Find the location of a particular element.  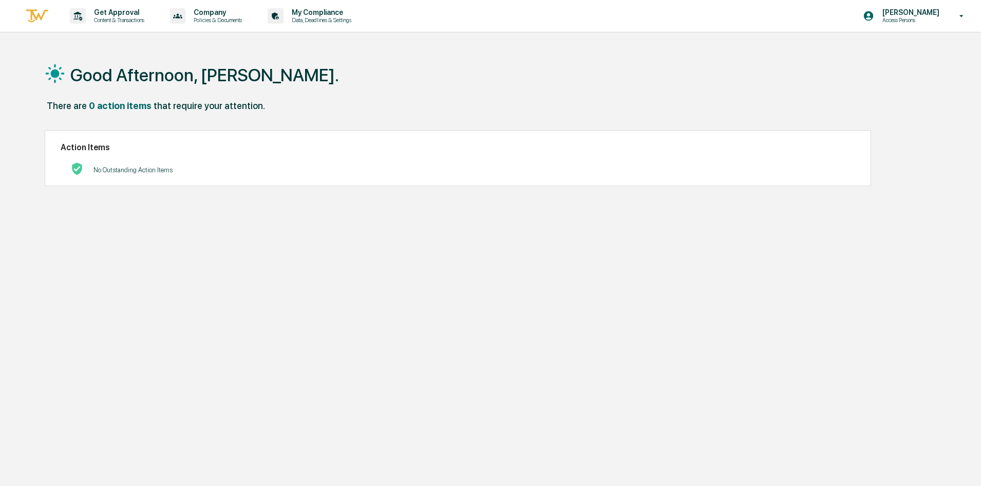

img: No Actions logo is located at coordinates (77, 169).